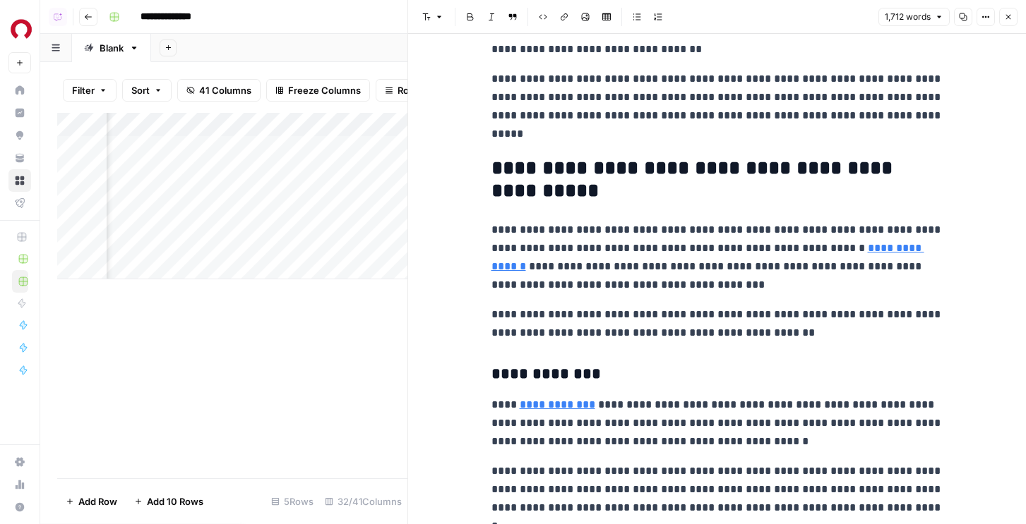  Describe the element at coordinates (20, 462) in the screenshot. I see `a: Settings` at that location.